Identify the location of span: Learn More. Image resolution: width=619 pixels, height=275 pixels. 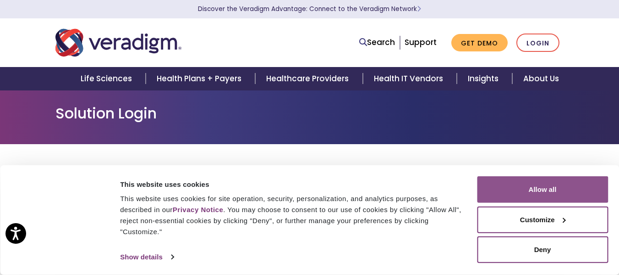
(419, 9).